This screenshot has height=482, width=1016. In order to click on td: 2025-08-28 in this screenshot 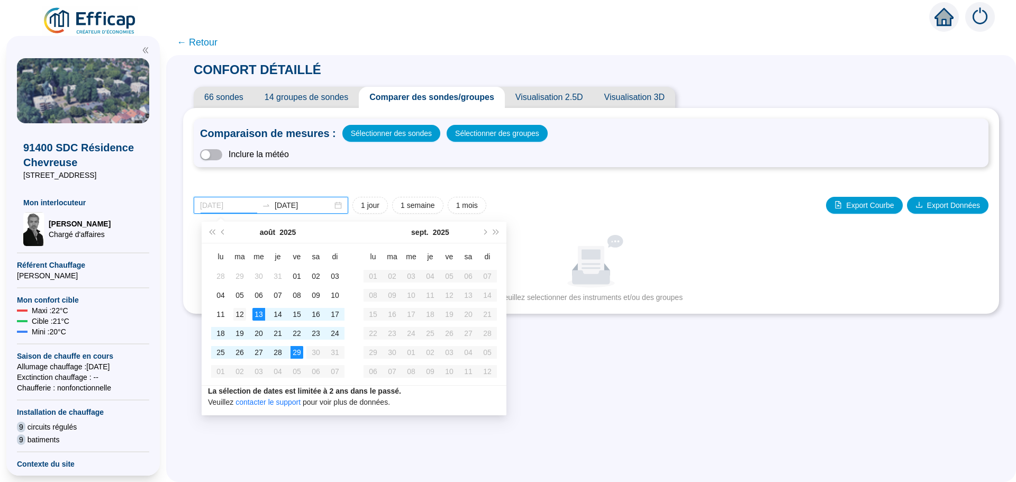, I will do `click(278, 353)`.